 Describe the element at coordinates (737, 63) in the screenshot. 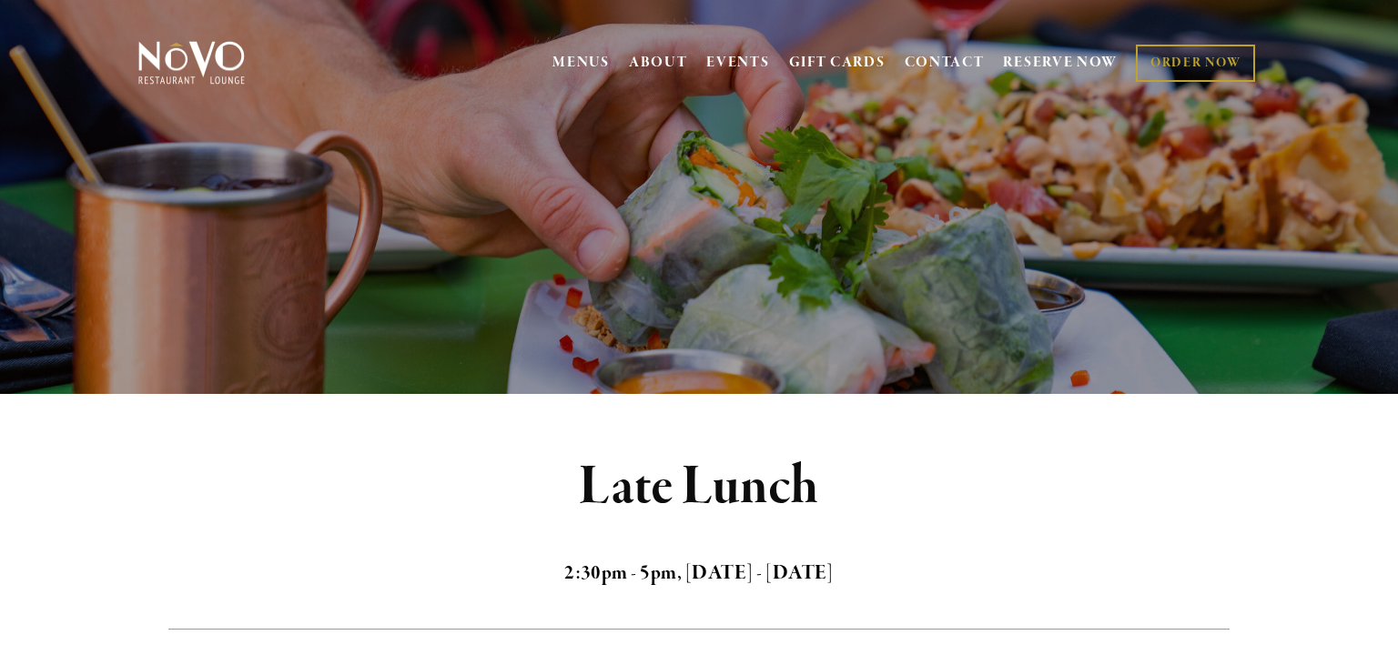

I see `a: EVENTS` at that location.